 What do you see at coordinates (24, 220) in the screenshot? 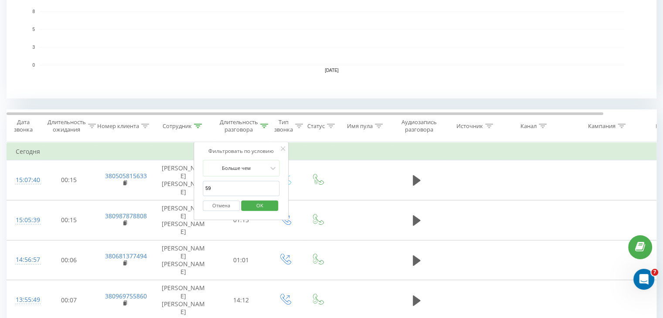
I see `div: 15:05:39` at bounding box center [24, 220].